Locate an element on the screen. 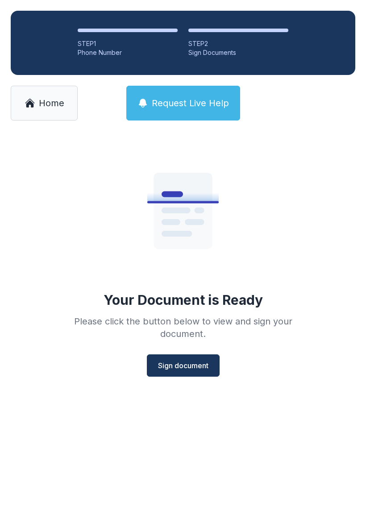 This screenshot has height=507, width=366. div: Phone Number is located at coordinates (128, 53).